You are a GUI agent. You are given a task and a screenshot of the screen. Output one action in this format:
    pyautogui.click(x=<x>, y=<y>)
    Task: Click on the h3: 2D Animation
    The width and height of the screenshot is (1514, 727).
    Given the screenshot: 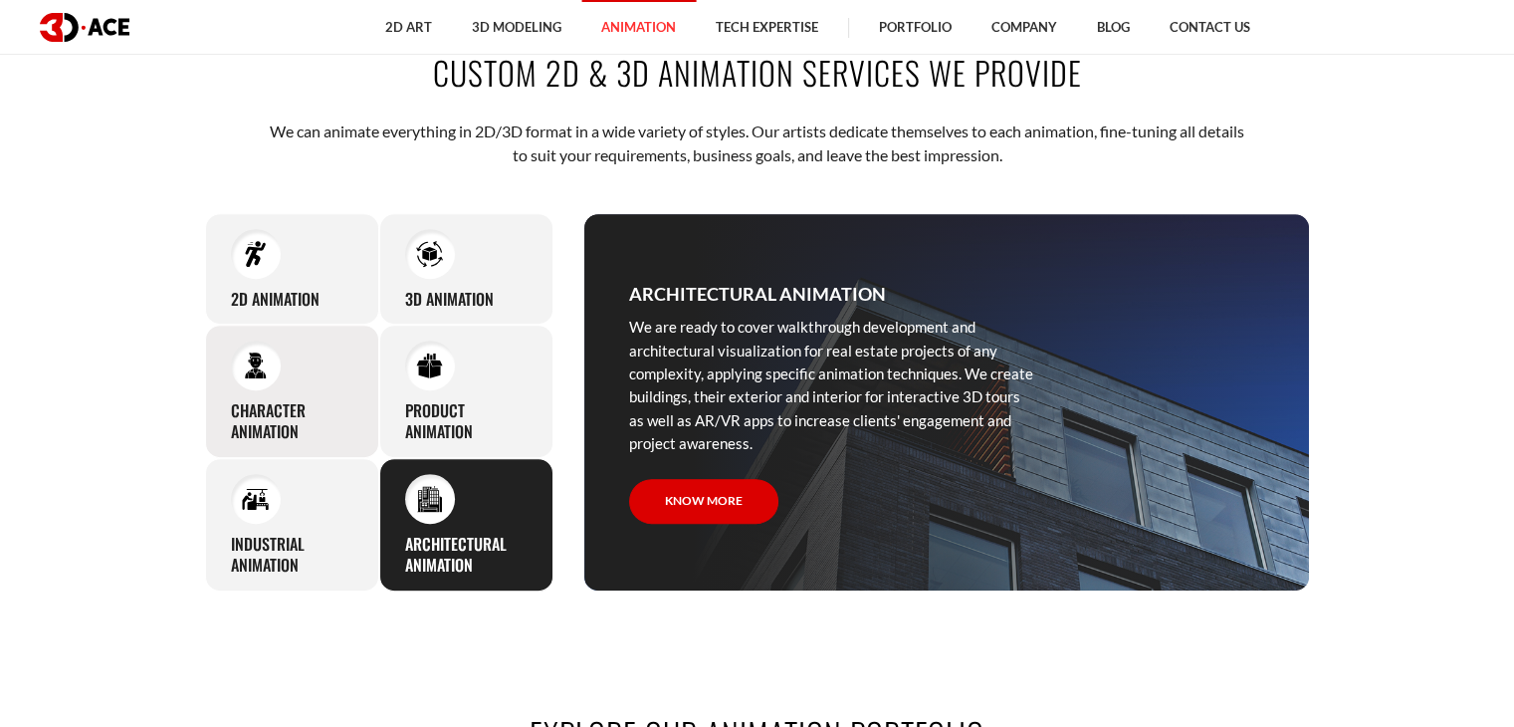 What is the action you would take?
    pyautogui.click(x=275, y=299)
    